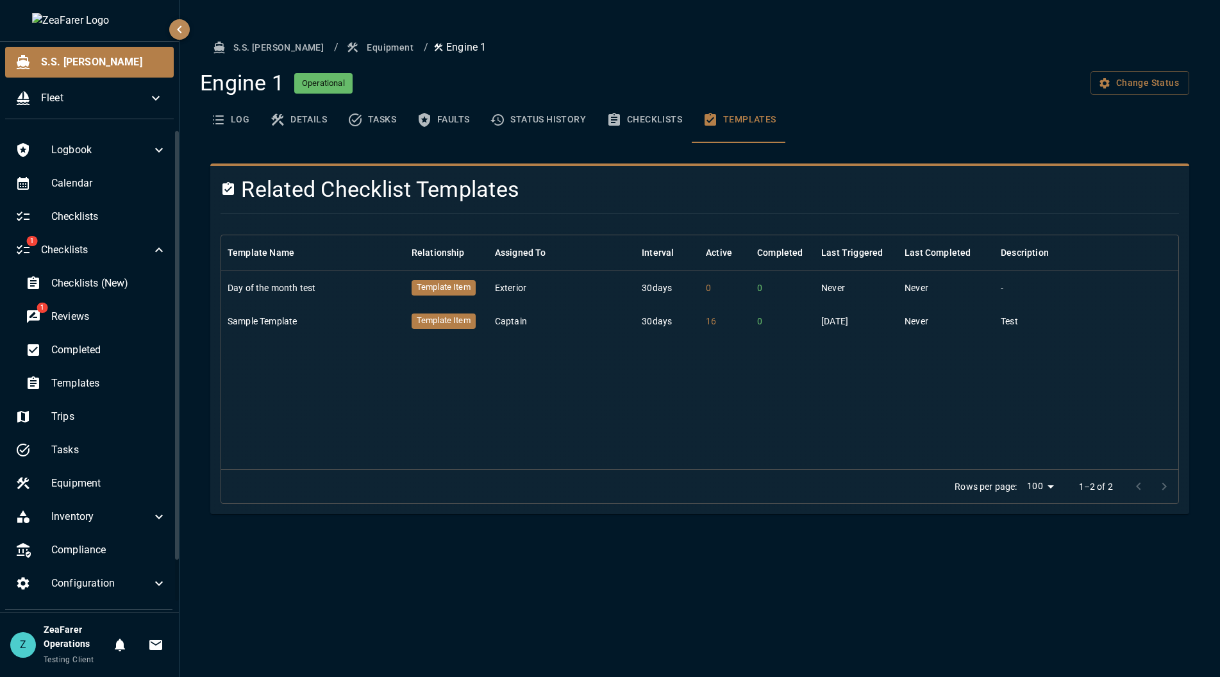 This screenshot has height=677, width=1220. What do you see at coordinates (89, 98) in the screenshot?
I see `div: Fleet` at bounding box center [89, 98].